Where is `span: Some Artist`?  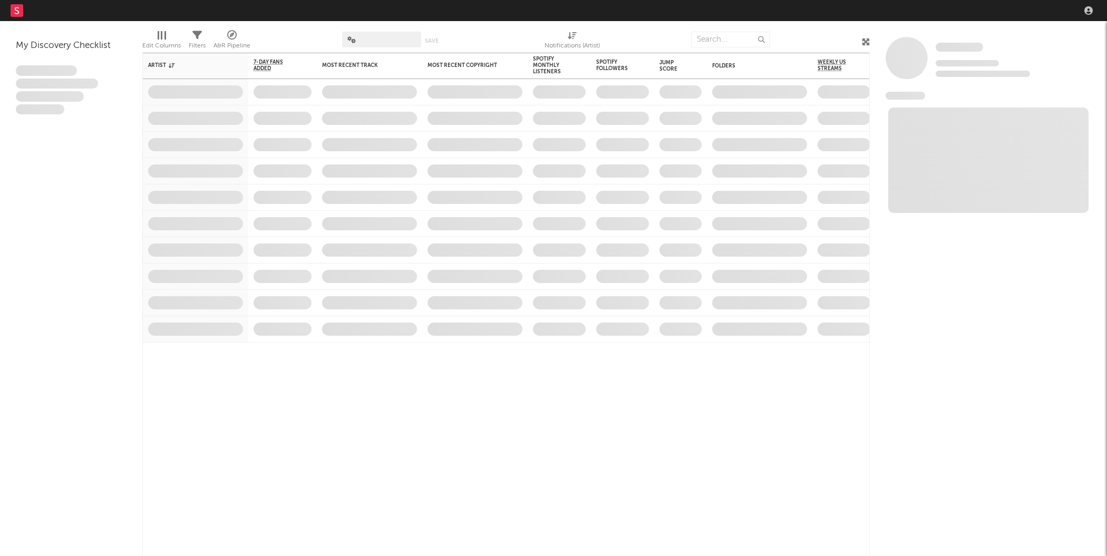 span: Some Artist is located at coordinates (960, 47).